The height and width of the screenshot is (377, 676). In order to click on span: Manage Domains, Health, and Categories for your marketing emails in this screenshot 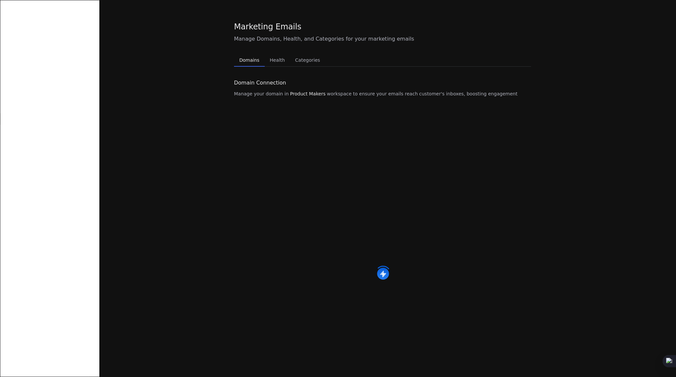, I will do `click(383, 39)`.